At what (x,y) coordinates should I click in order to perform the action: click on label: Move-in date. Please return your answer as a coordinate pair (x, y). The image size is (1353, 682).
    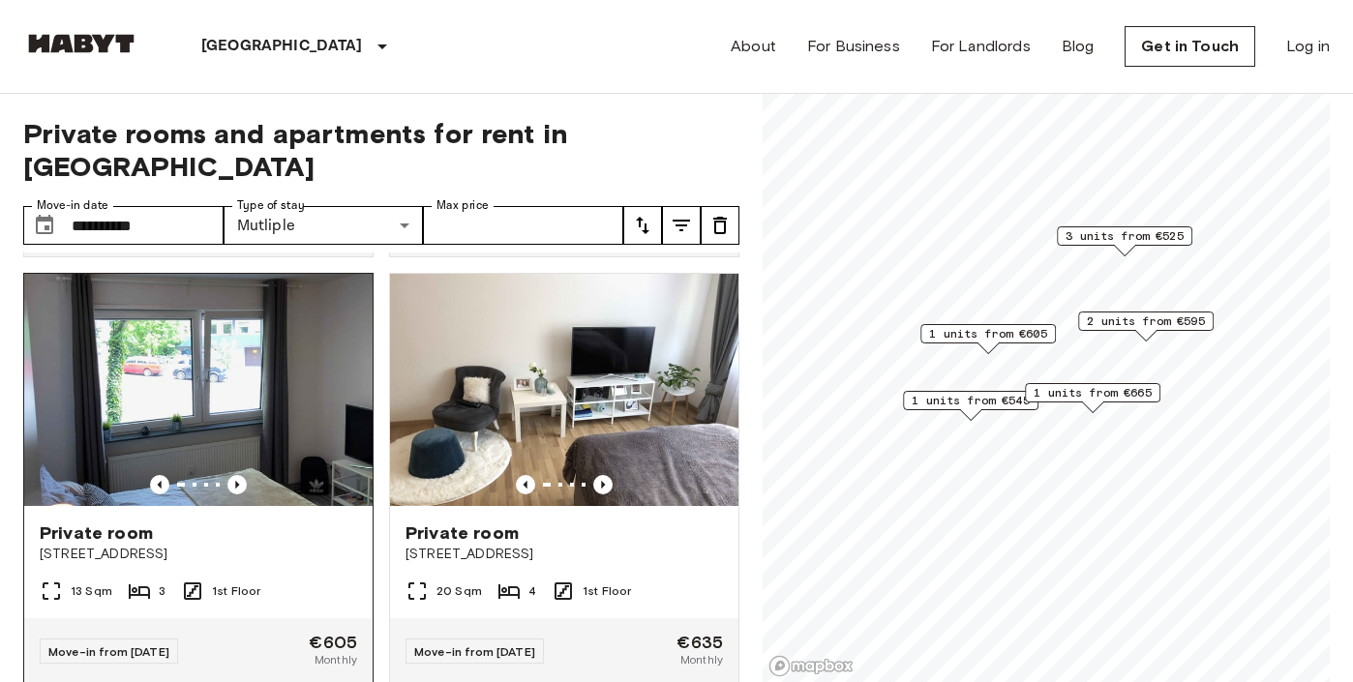
    Looking at the image, I should click on (73, 205).